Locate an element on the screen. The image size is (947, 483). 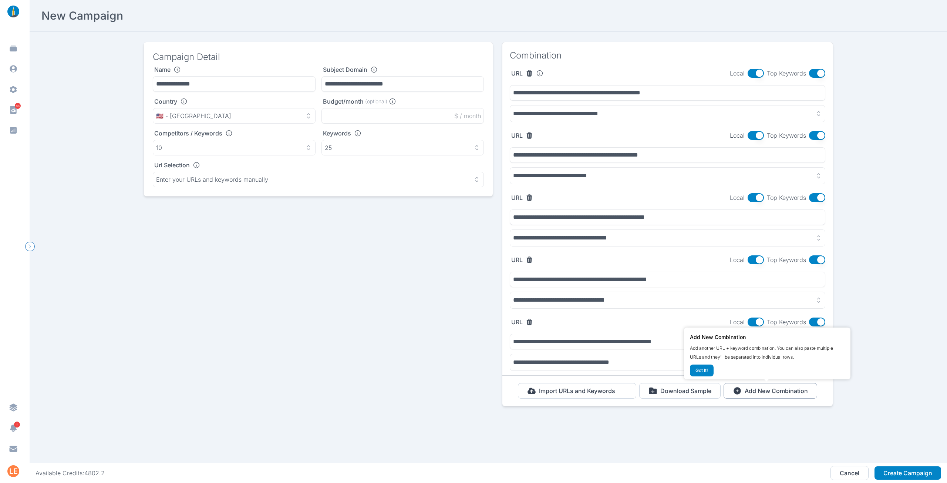
span: 88 is located at coordinates (18, 106).